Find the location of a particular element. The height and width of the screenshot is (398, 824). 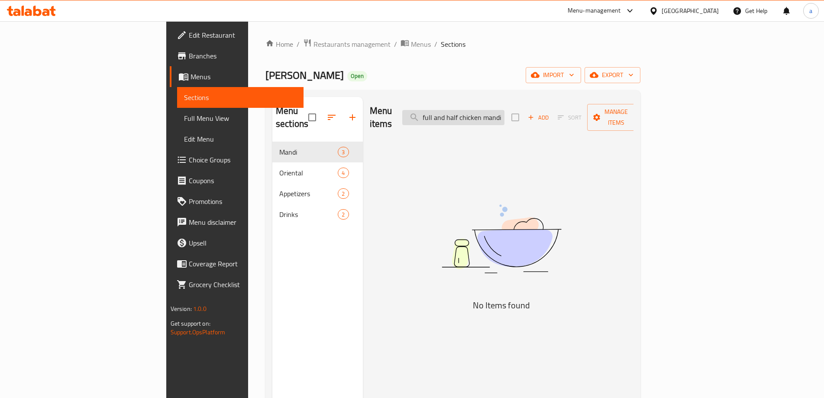

span: Promotions is located at coordinates (243, 201).